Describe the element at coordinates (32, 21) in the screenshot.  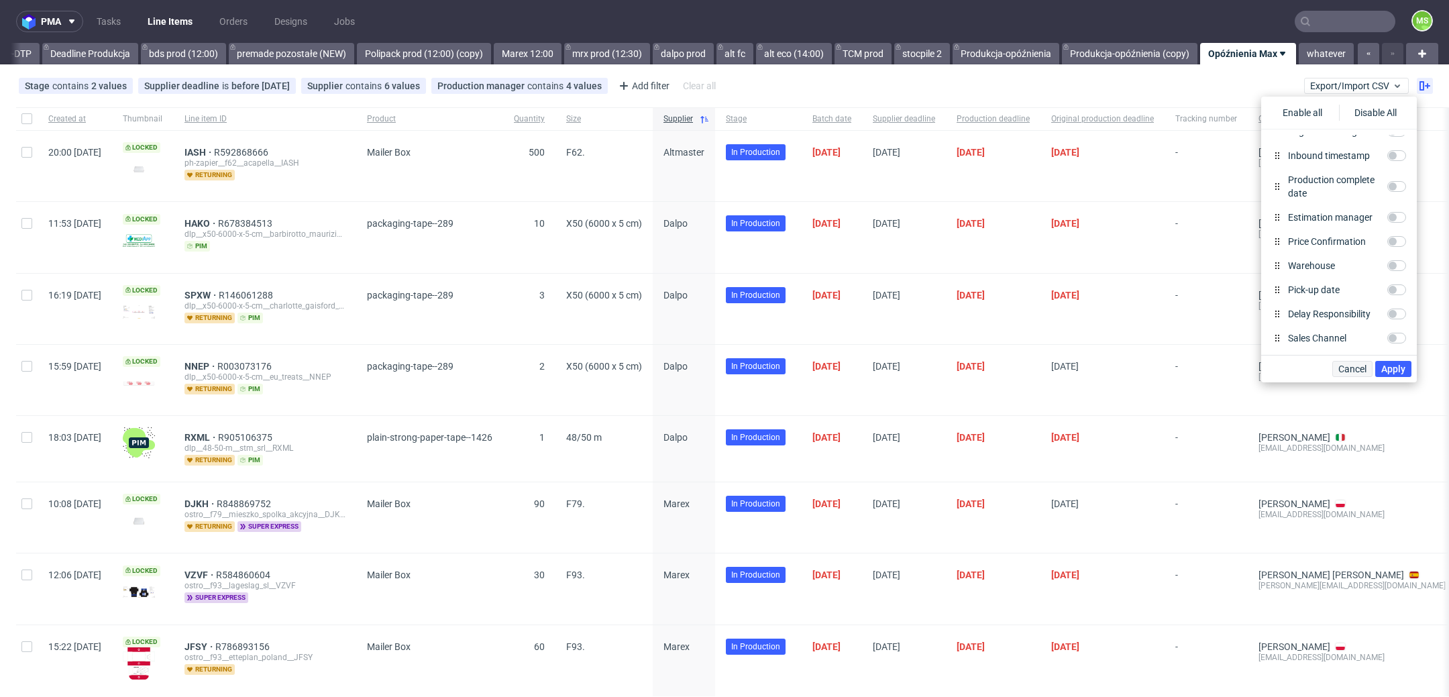
I see `img: logo` at that location.